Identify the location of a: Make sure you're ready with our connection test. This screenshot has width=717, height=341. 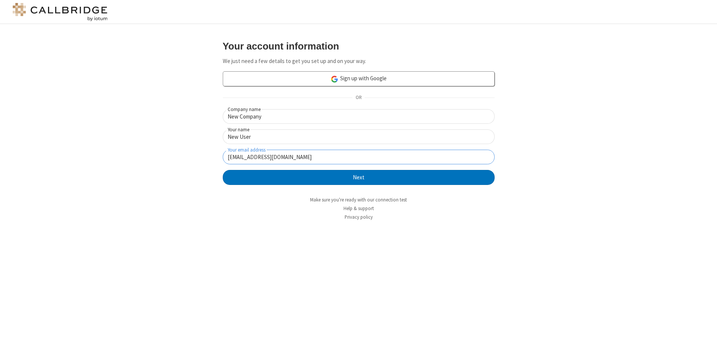
(358, 199).